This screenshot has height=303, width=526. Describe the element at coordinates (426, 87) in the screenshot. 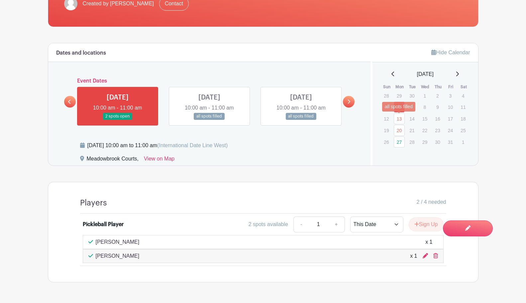

I see `th: Wed` at that location.